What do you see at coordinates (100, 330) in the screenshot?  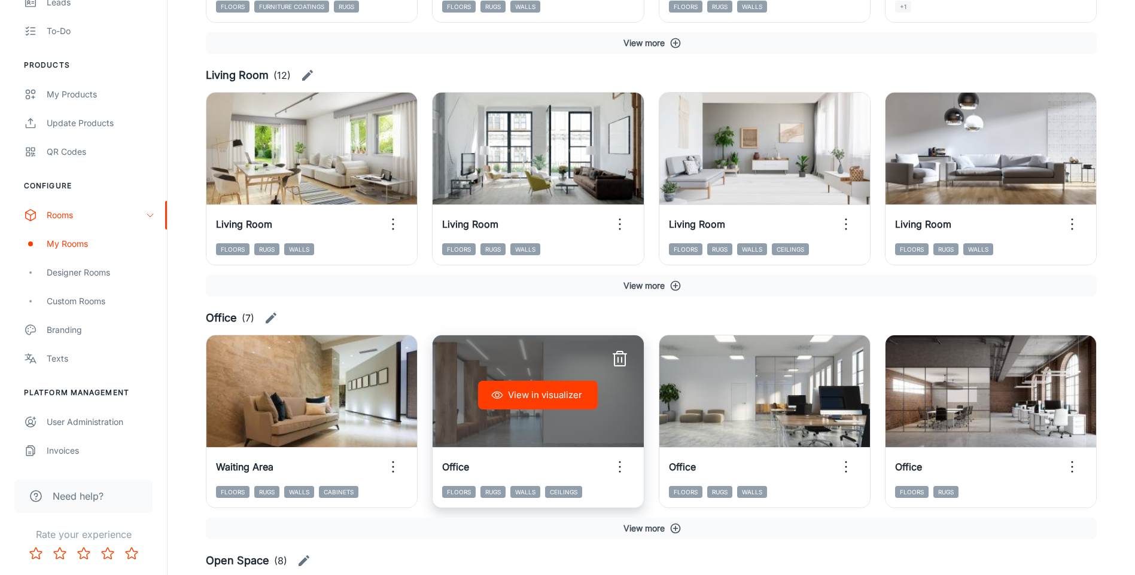 I see `div: Branding` at bounding box center [100, 330].